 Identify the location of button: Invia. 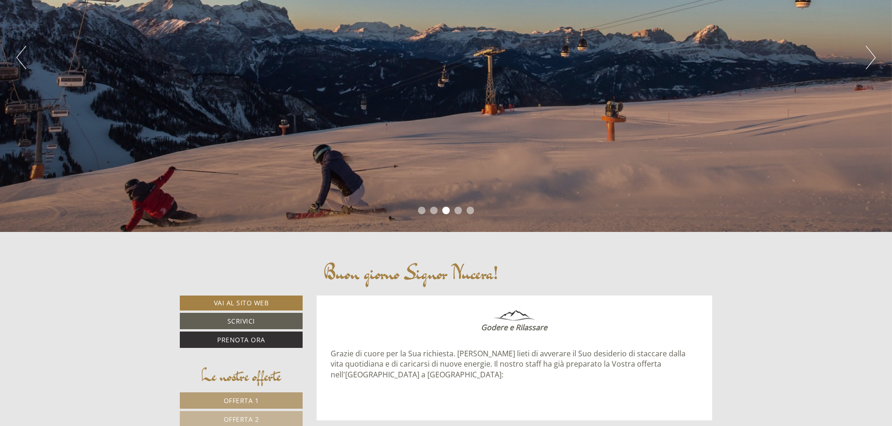
(345, 254).